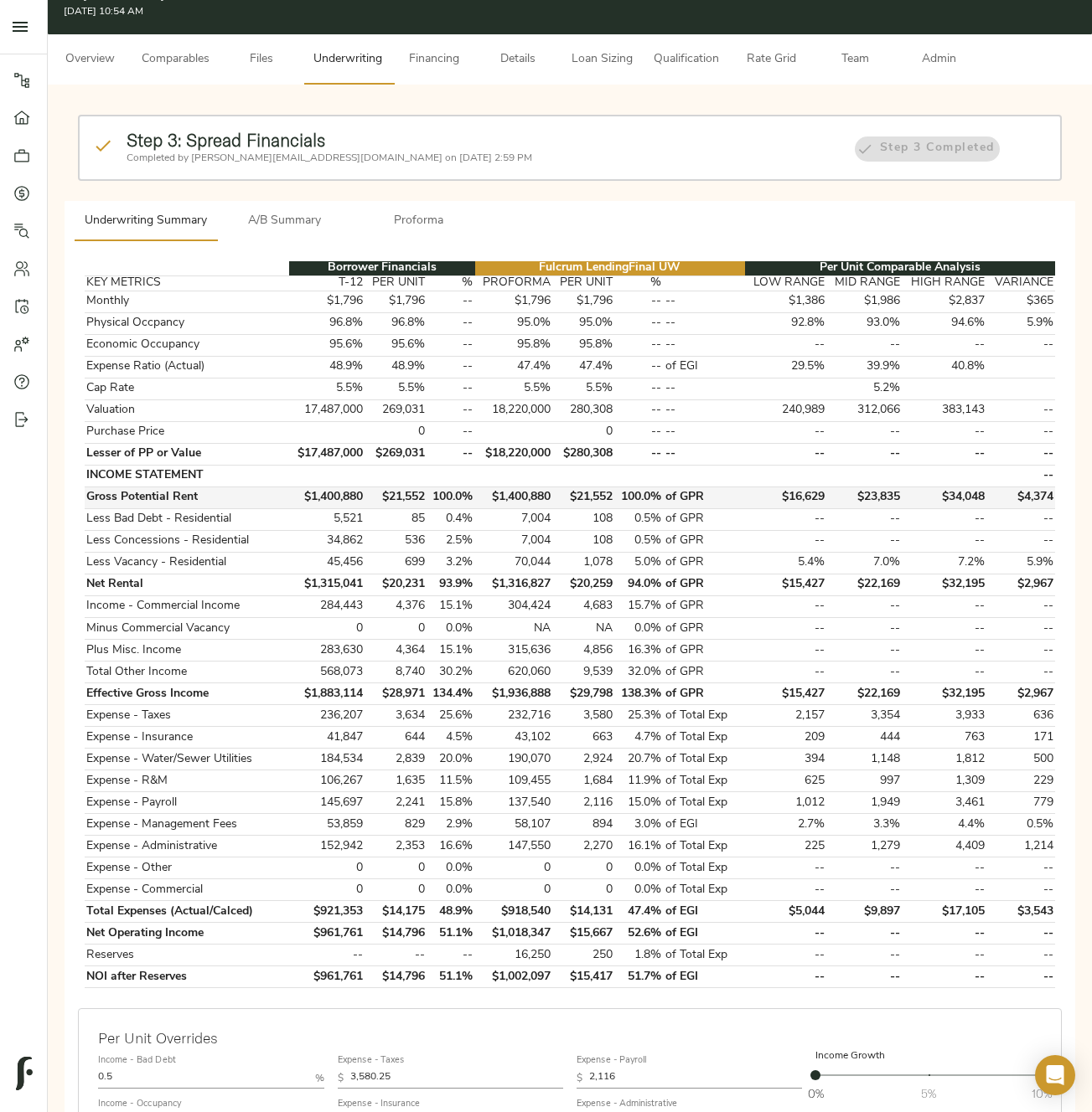  I want to click on td: 7,004, so click(514, 519).